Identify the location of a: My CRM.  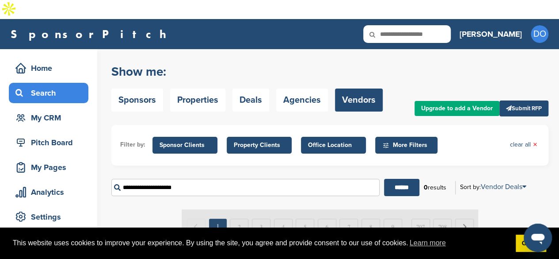
(49, 118).